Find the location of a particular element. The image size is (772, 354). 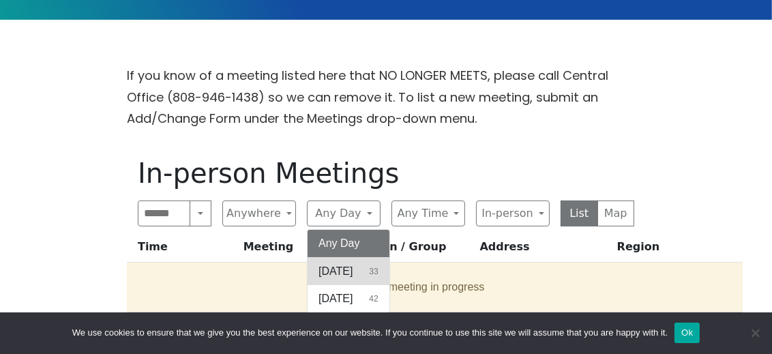

p: If you know of a meeting listed here that NO LONGER MEETS, please call Central Office (808-946-14... is located at coordinates (386, 97).